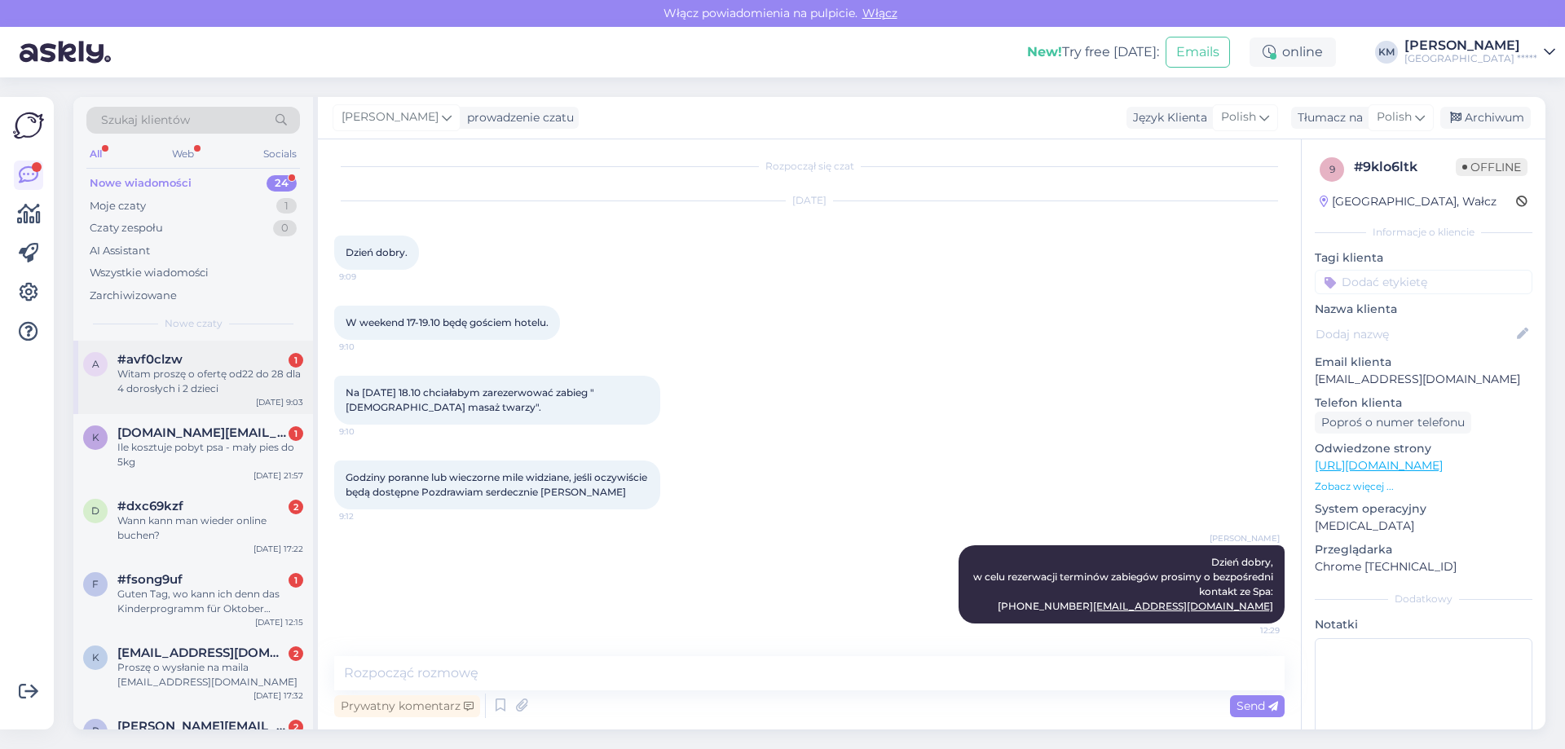 This screenshot has width=1565, height=749. Describe the element at coordinates (407, 706) in the screenshot. I see `div: Prywatny komentarz` at that location.